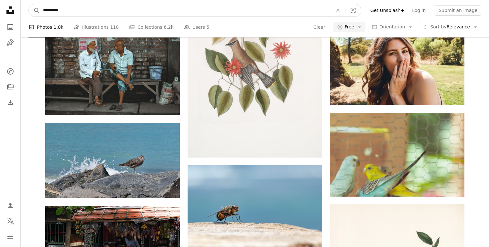 Image resolution: width=489 pixels, height=247 pixels. I want to click on span: 5, so click(207, 27).